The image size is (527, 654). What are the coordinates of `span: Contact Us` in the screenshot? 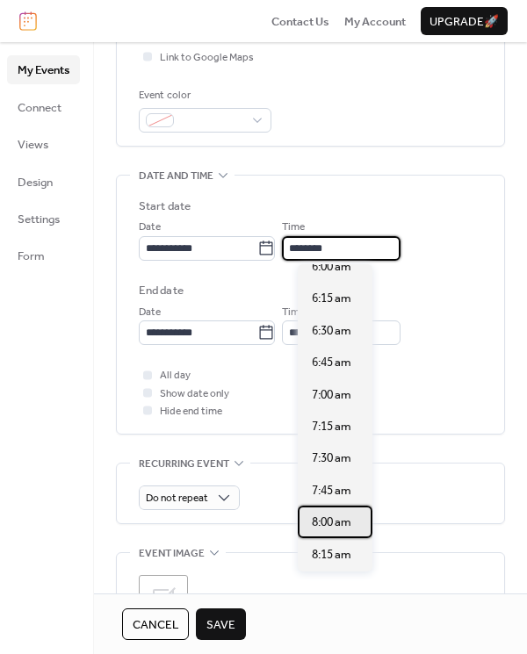 It's located at (300, 22).